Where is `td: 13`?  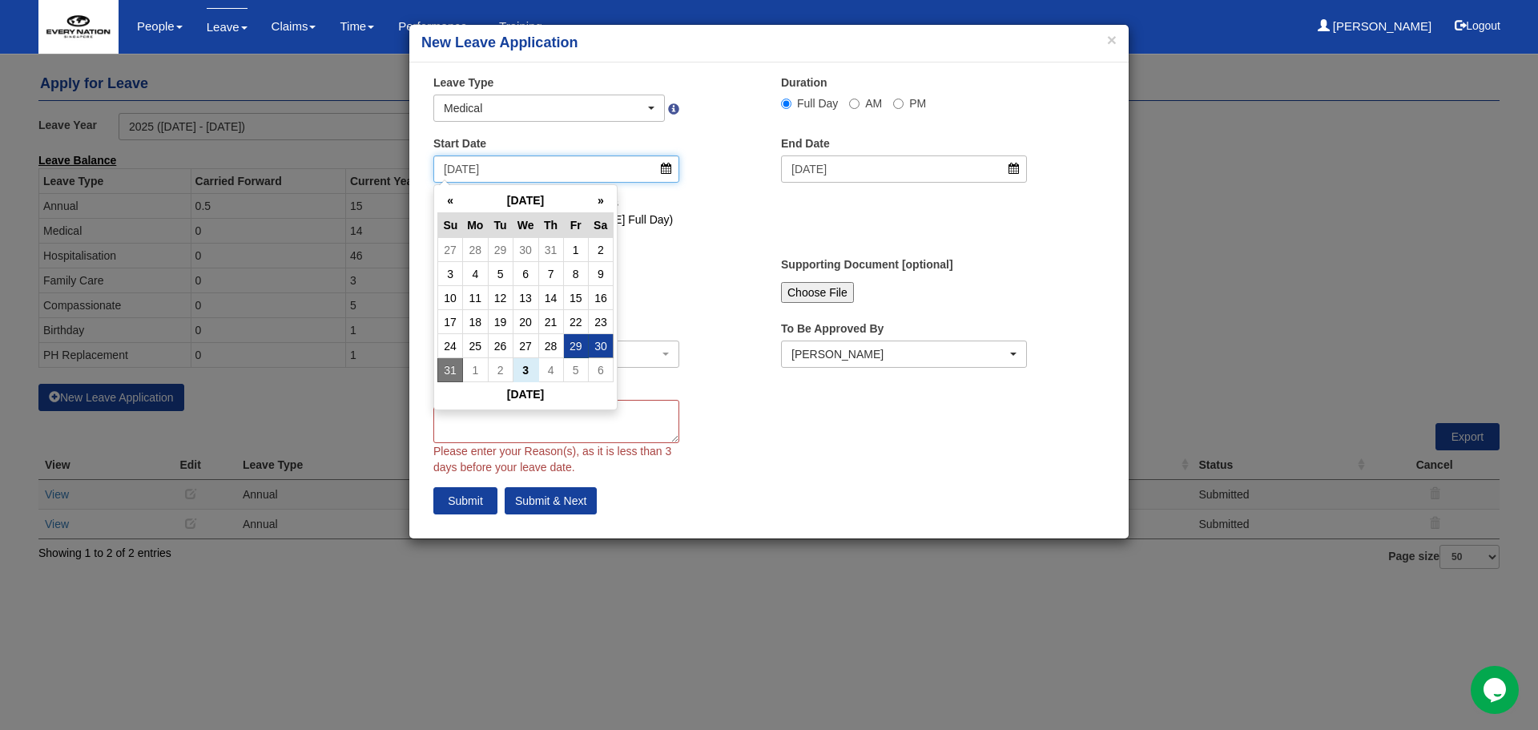 td: 13 is located at coordinates (526, 298).